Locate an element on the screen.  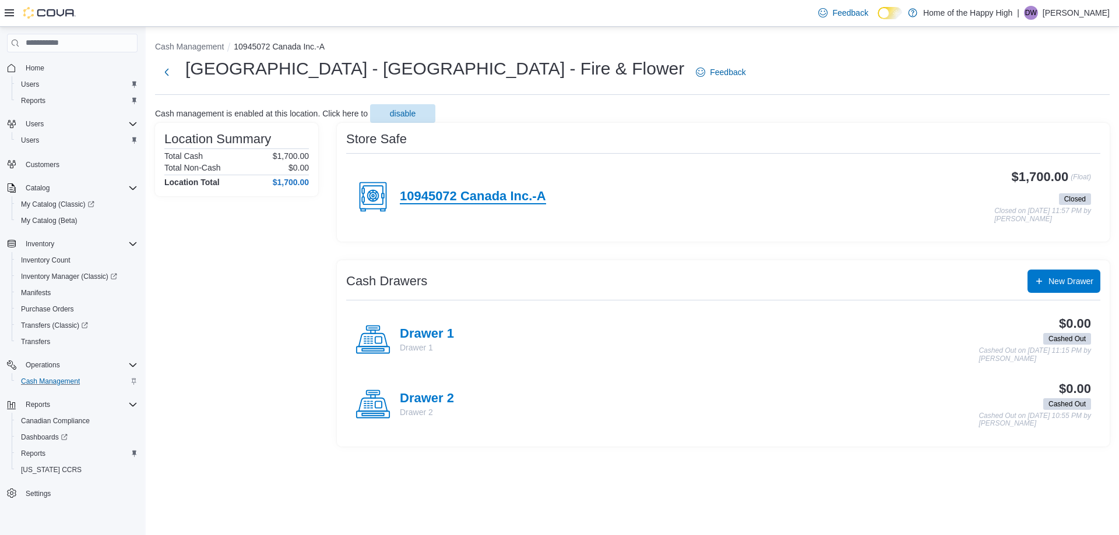
p: Drawer 1 is located at coordinates (427, 348).